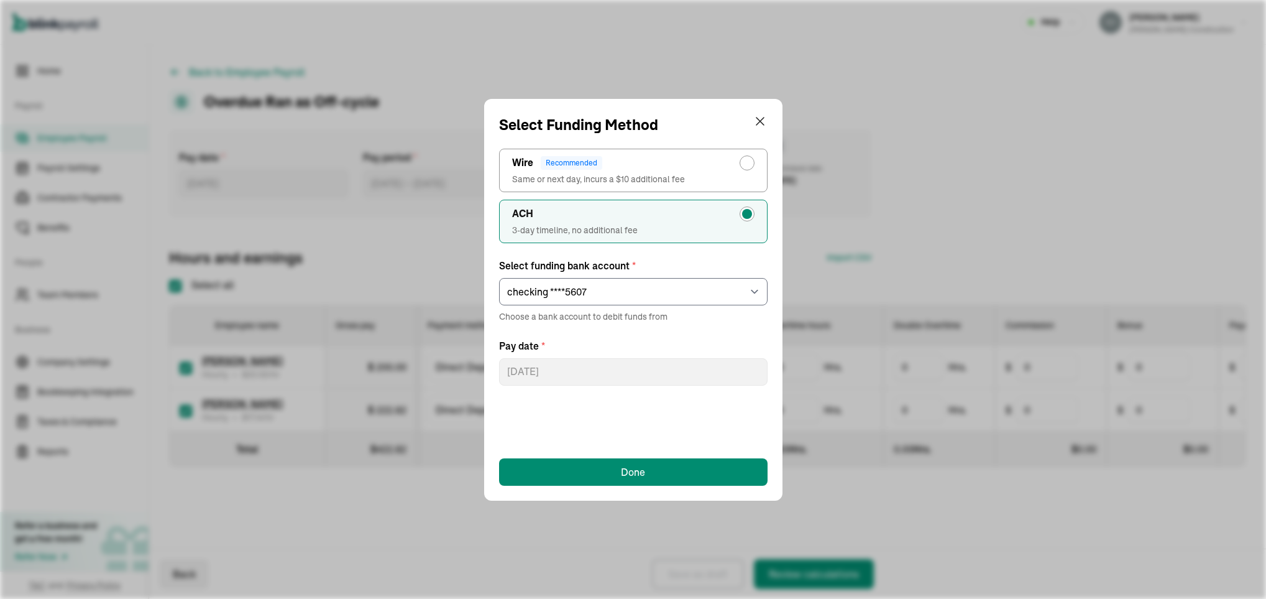 This screenshot has height=599, width=1266. What do you see at coordinates (633, 230) in the screenshot?
I see `span: 3-day timeline, no additional fee` at bounding box center [633, 230].